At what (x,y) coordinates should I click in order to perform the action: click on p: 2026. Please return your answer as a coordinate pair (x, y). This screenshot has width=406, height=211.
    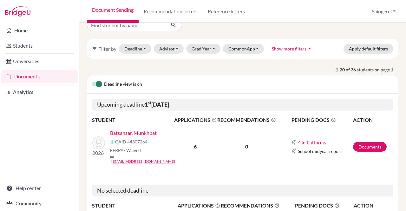
    Looking at the image, I should click on (99, 153).